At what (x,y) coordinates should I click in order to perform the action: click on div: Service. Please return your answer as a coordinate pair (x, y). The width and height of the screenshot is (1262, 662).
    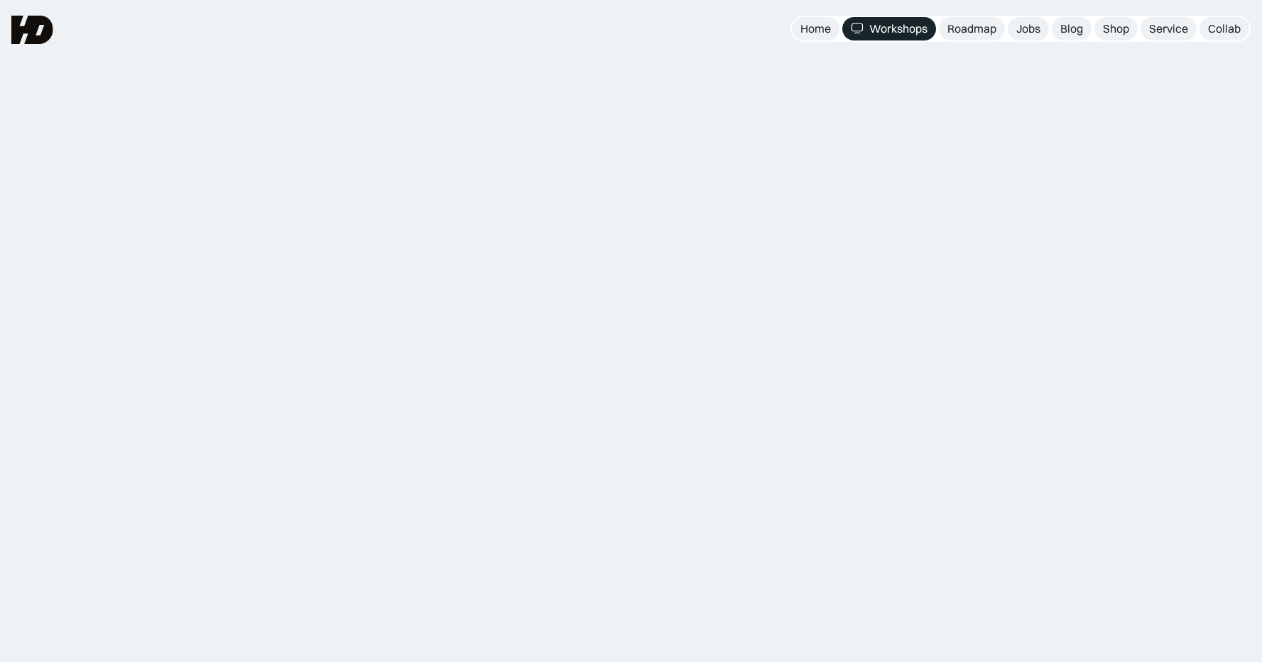
    Looking at the image, I should click on (1168, 28).